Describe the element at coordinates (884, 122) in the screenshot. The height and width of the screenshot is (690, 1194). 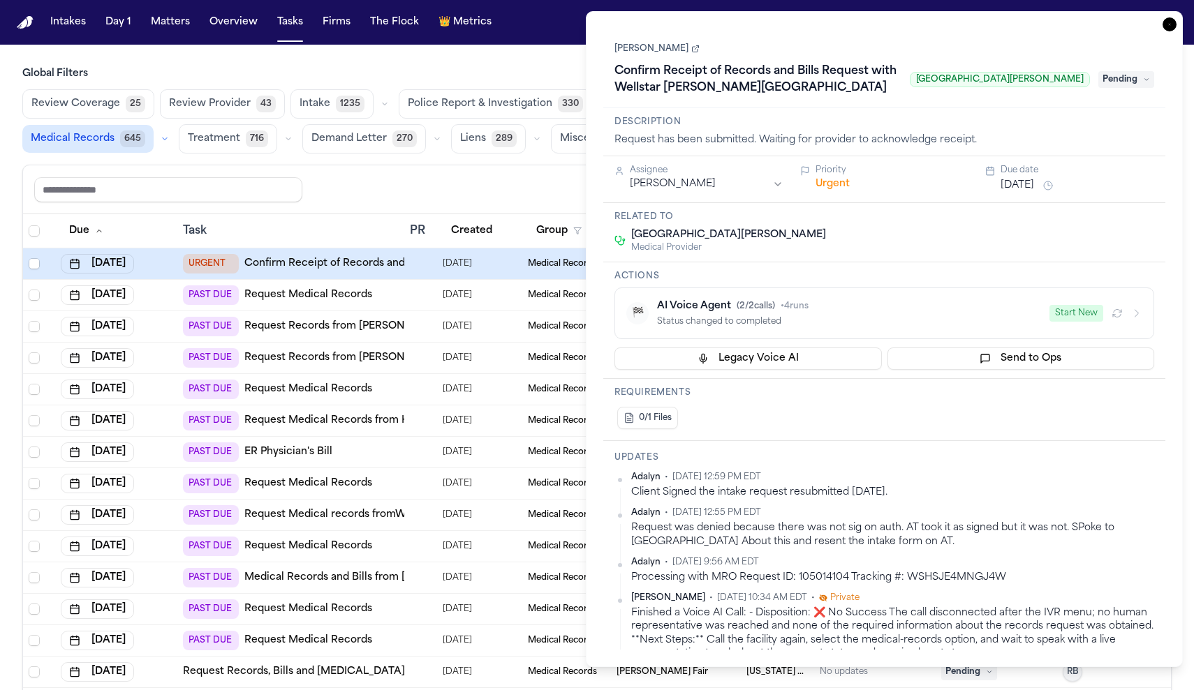
I see `h3: Description` at that location.